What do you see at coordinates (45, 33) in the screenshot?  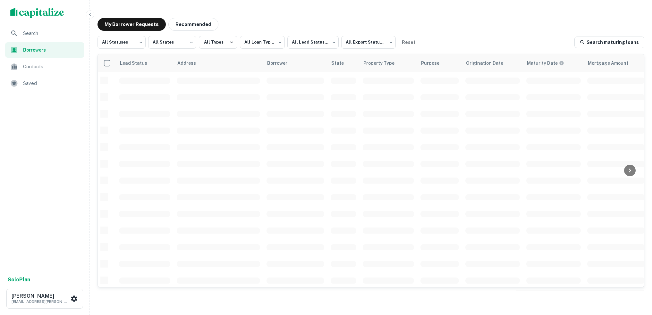 I see `a: Search` at bounding box center [45, 33].